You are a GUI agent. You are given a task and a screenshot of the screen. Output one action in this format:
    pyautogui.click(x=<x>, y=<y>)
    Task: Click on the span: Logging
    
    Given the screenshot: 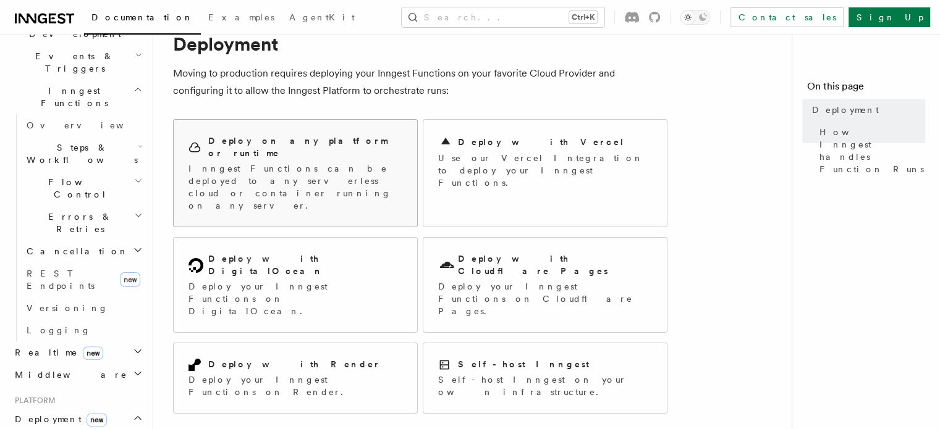 What is the action you would take?
    pyautogui.click(x=59, y=331)
    